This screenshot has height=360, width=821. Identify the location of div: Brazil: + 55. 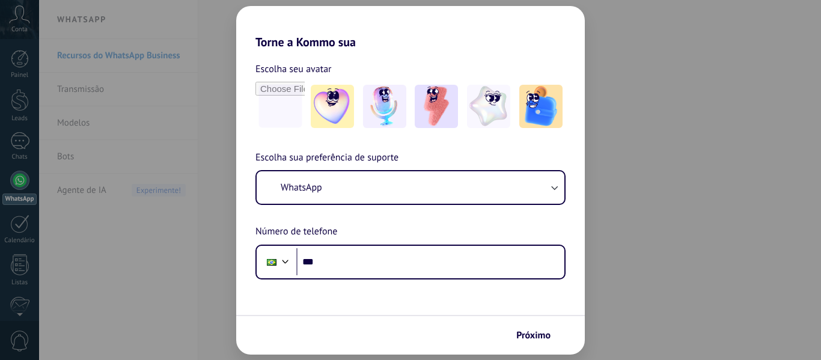
(272, 262).